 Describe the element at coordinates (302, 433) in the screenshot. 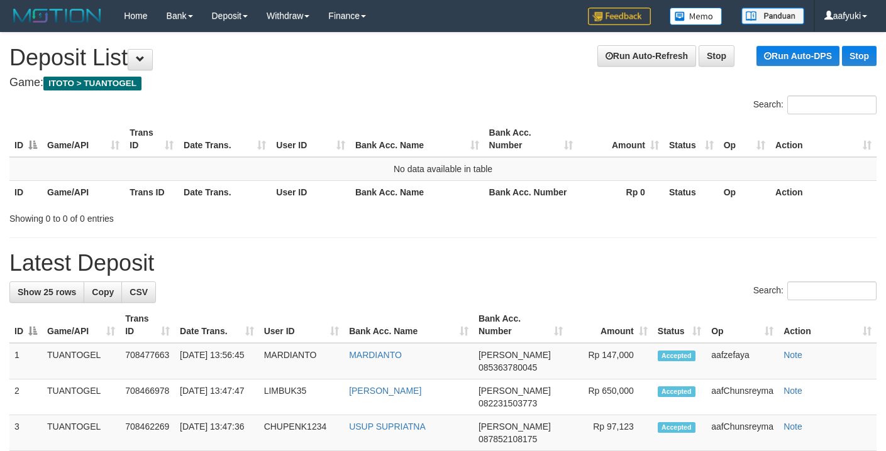

I see `td: CHUPENK1234` at that location.